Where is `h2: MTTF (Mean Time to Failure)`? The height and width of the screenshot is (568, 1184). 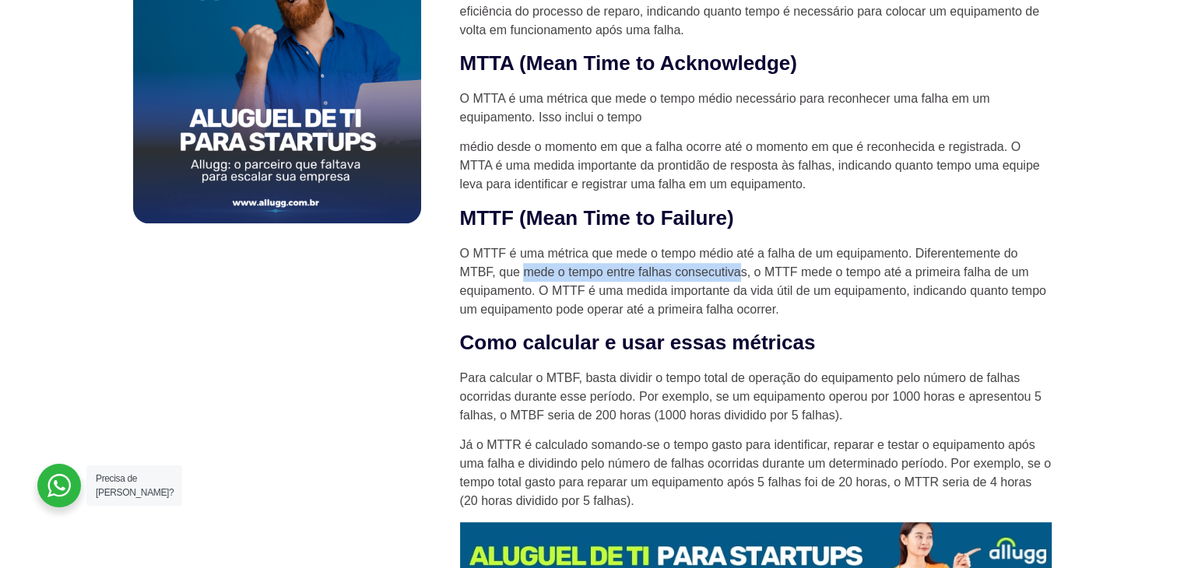 h2: MTTF (Mean Time to Failure) is located at coordinates (756, 219).